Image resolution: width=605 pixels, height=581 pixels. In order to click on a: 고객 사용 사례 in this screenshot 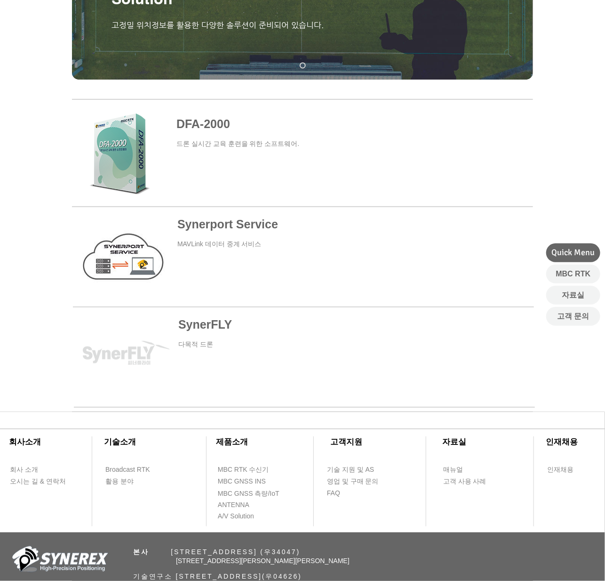, I will do `click(470, 481)`.